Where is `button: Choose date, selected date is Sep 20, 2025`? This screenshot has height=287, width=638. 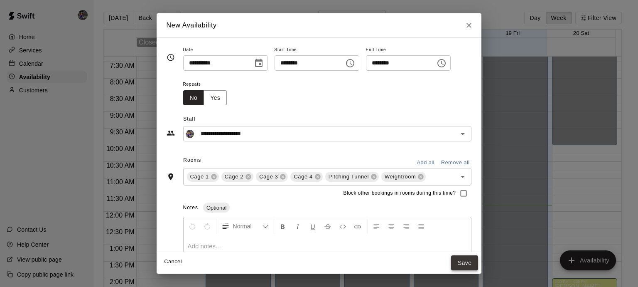
button: Choose date, selected date is Sep 20, 2025 is located at coordinates (259, 63).